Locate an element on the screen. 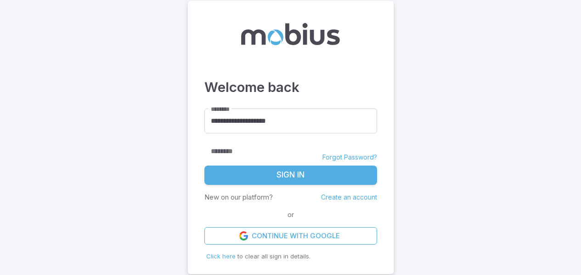 This screenshot has width=581, height=275. button: Sign In is located at coordinates (291, 175).